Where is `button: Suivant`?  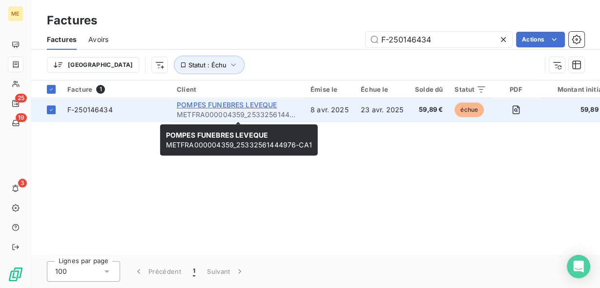
button: Suivant is located at coordinates (226, 271).